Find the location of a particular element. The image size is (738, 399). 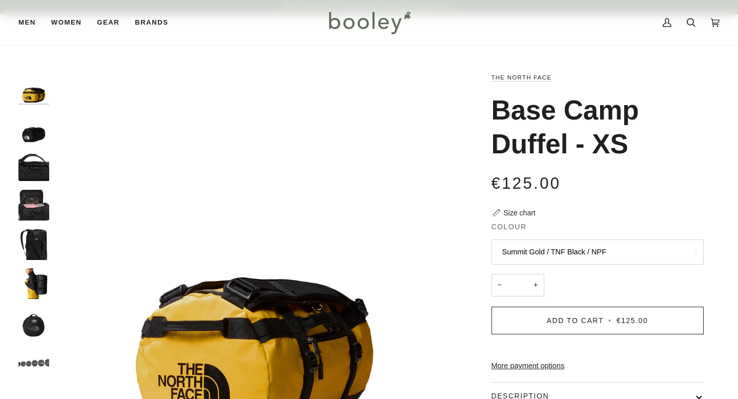

div: The North Face Base Camp Duffel - XS Summit Gold / TNF Black / NFP - Booley Galway is located at coordinates (34, 87).